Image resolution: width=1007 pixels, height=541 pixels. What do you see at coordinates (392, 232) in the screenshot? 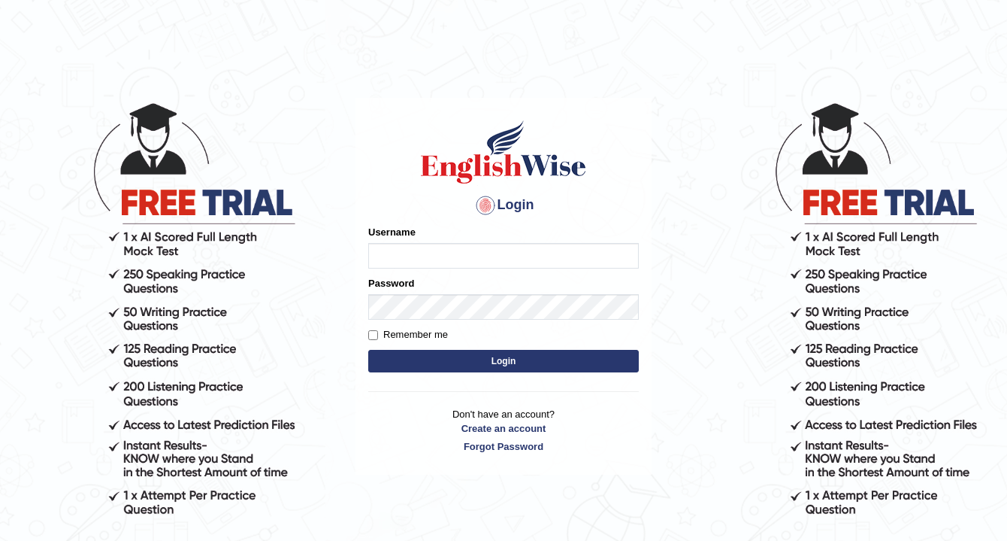
I see `label: Username` at bounding box center [392, 232].